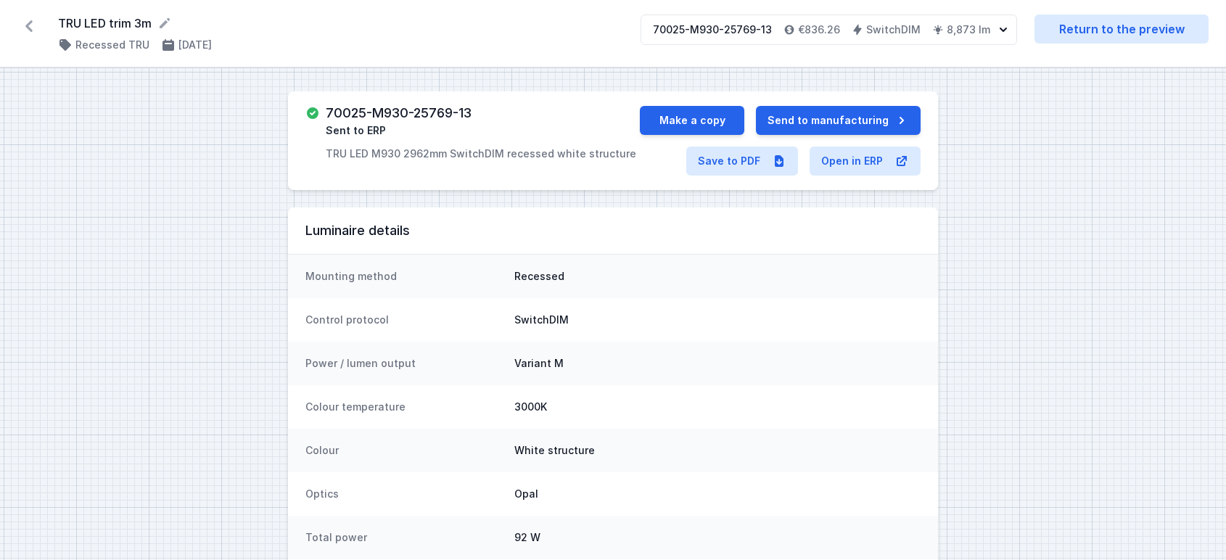 The image size is (1226, 560). I want to click on a: Open in ERP, so click(864, 161).